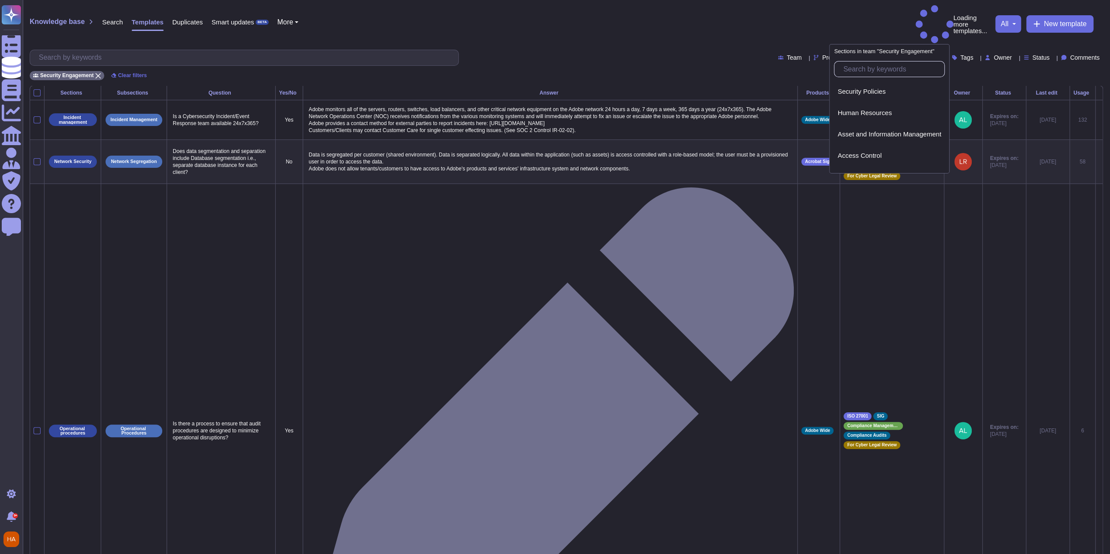 The width and height of the screenshot is (1110, 554). I want to click on span: Duplicates, so click(188, 22).